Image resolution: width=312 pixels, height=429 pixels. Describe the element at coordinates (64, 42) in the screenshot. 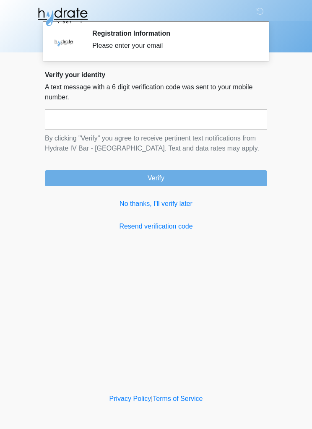

I see `img: Agent Avatar` at that location.